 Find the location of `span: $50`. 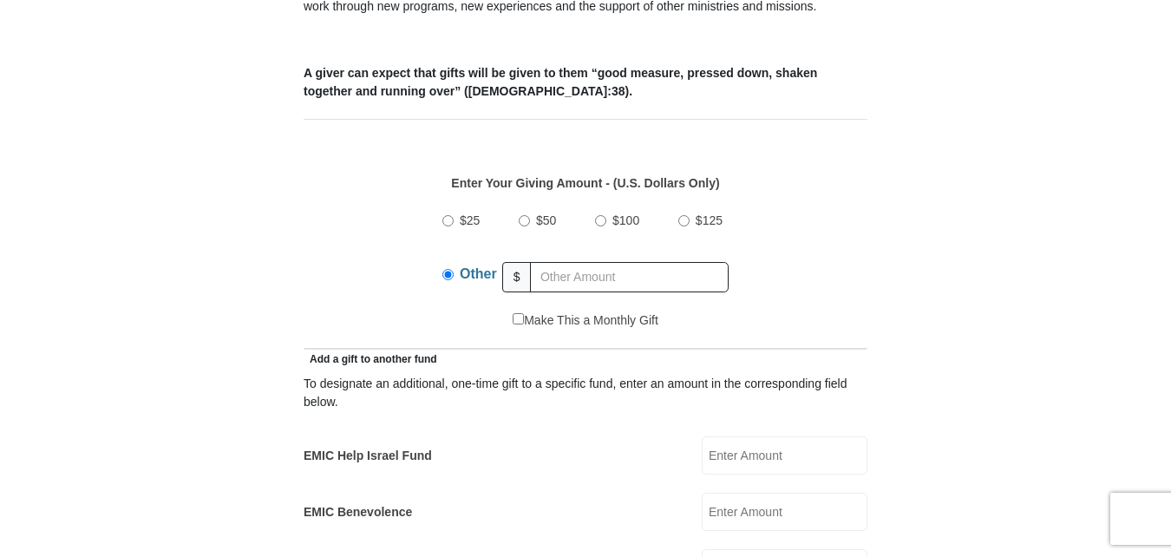

span: $50 is located at coordinates (546, 220).